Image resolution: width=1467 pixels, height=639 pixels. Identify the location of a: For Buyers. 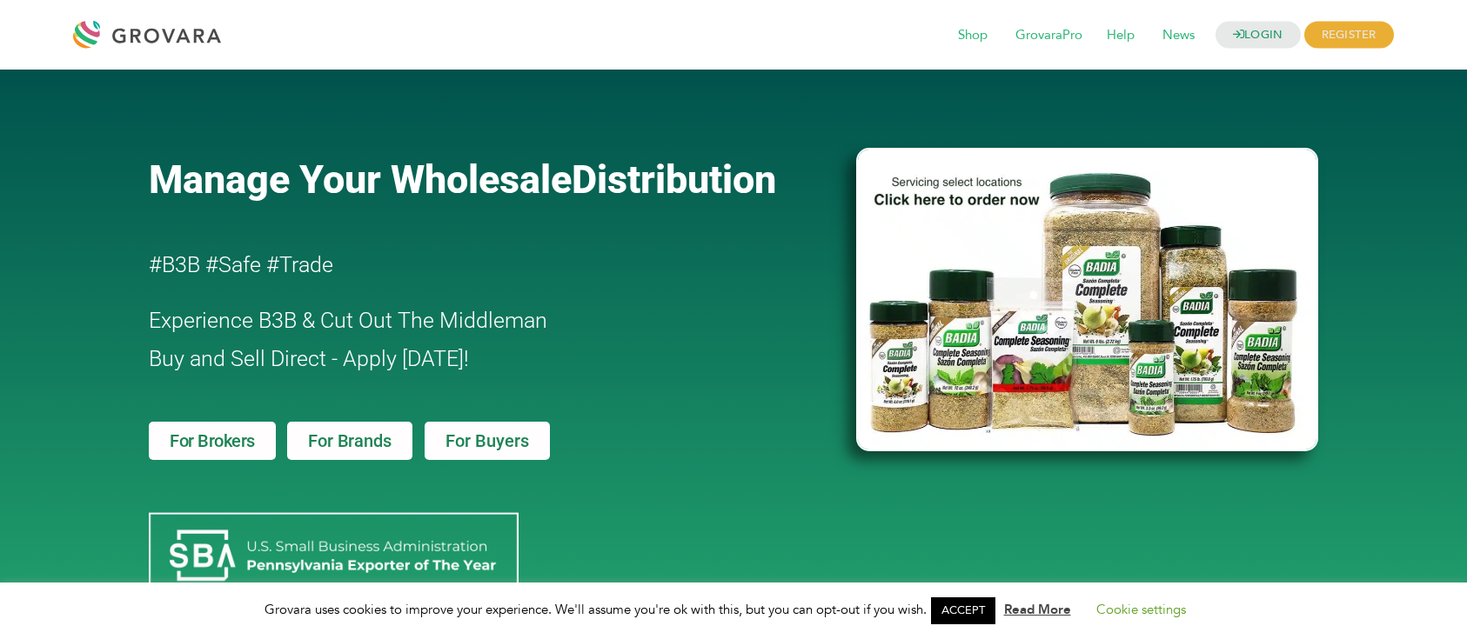
(487, 441).